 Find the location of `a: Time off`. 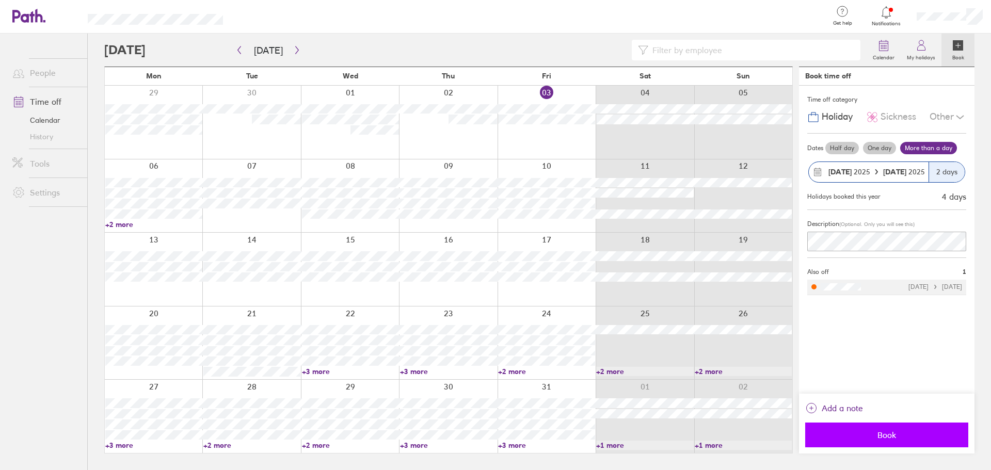

a: Time off is located at coordinates (45, 102).